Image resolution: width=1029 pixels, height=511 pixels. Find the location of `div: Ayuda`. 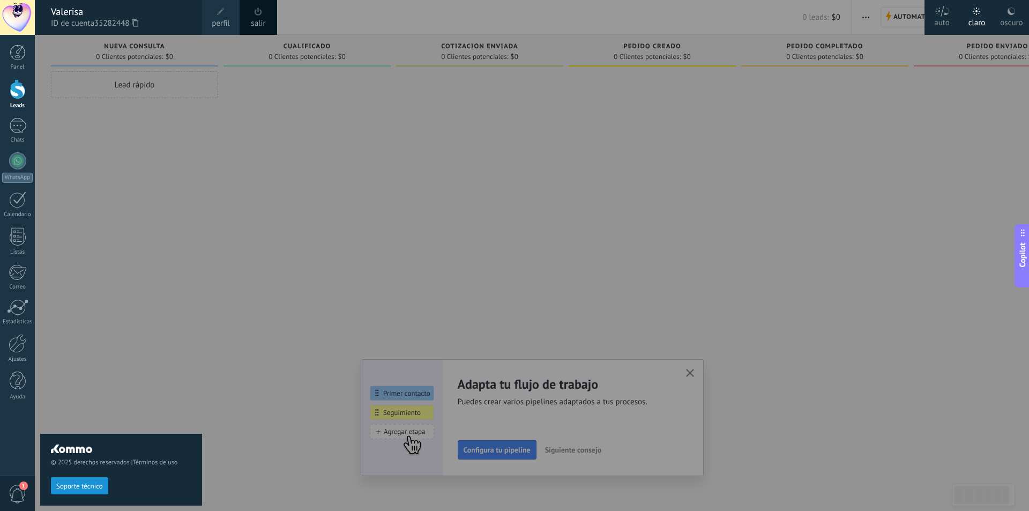

div: Ayuda is located at coordinates (18, 397).